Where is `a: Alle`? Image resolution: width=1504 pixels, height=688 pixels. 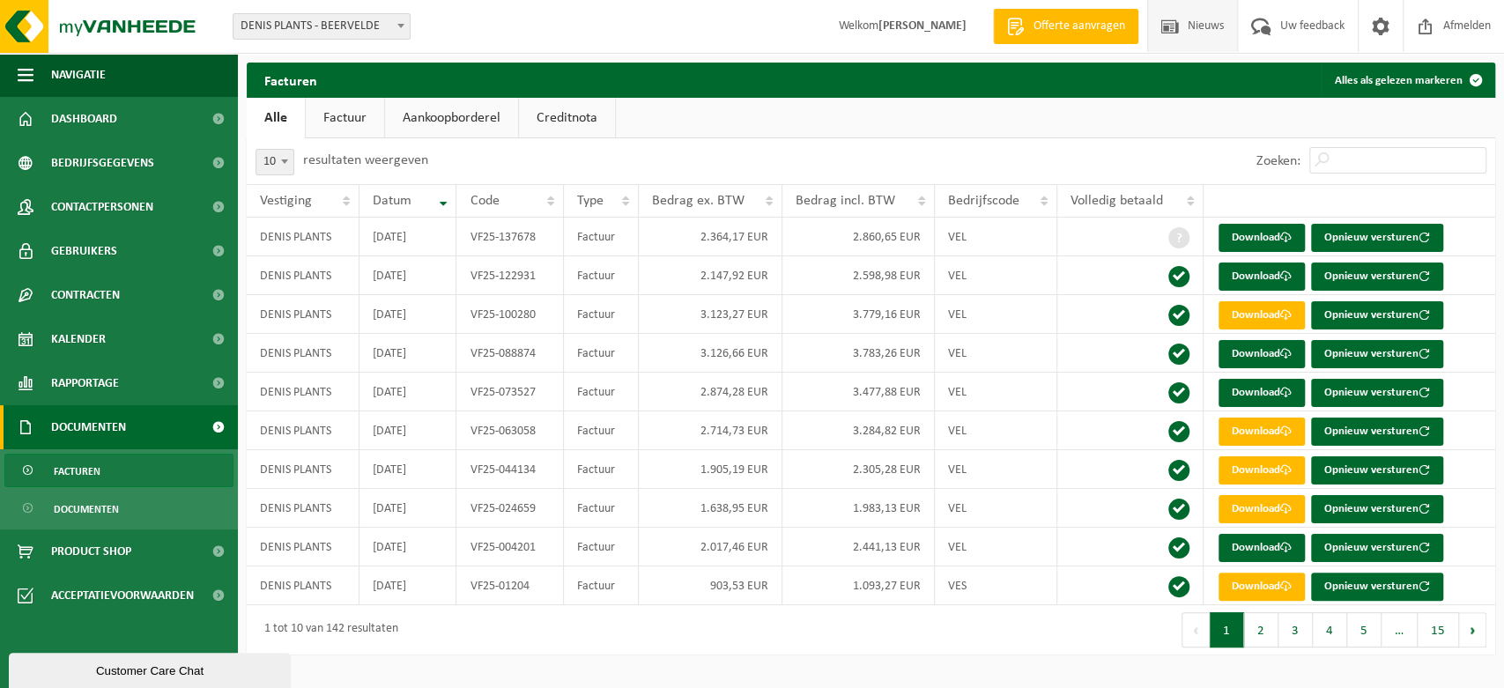 a: Alle is located at coordinates (276, 118).